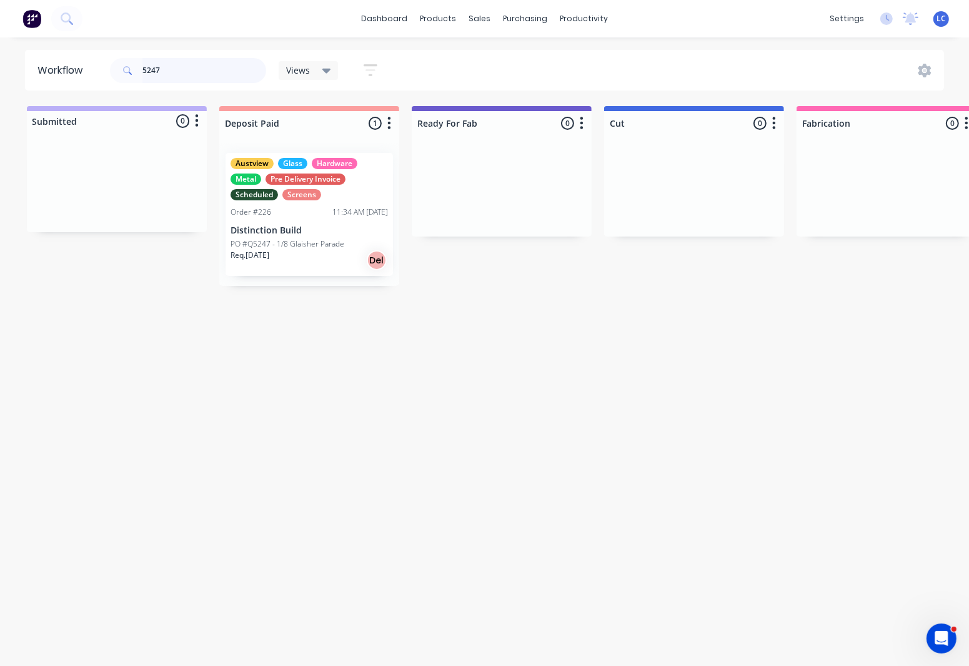  Describe the element at coordinates (384, 19) in the screenshot. I see `a: dashboard` at that location.